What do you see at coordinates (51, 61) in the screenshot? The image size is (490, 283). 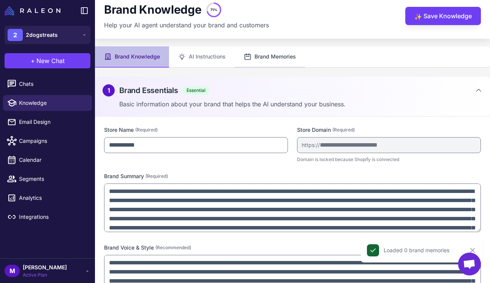 I see `span: New Chat` at bounding box center [51, 61].